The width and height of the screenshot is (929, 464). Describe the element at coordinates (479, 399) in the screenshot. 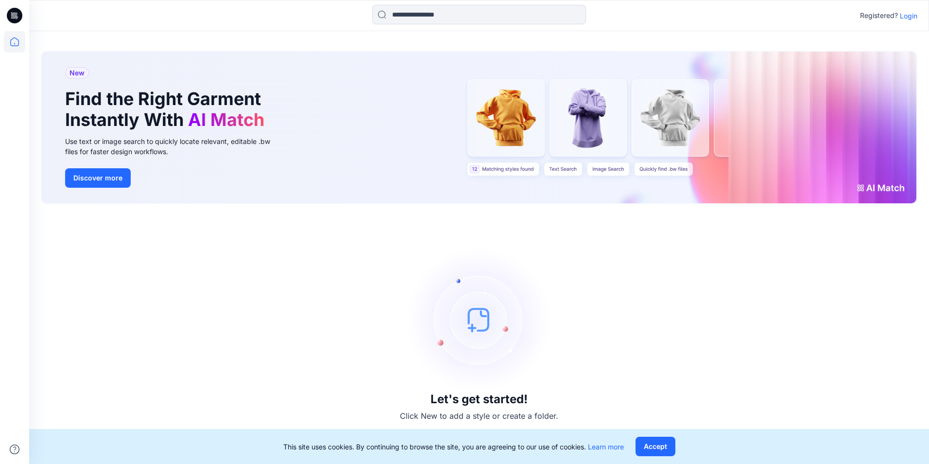

I see `h3: Let's get started!` at that location.